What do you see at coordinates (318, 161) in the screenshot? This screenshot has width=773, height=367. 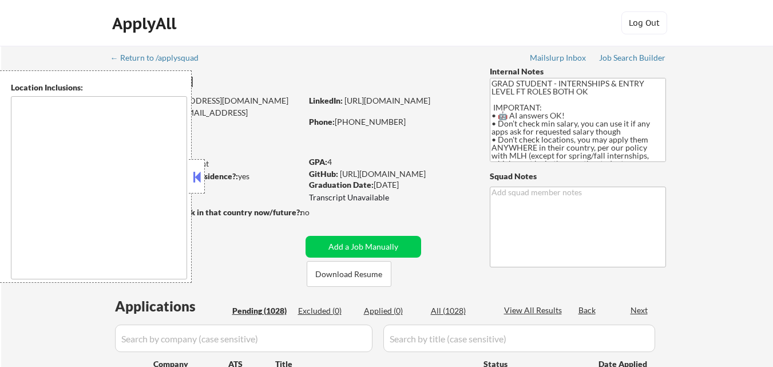 I see `strong: GPA:` at bounding box center [318, 161].